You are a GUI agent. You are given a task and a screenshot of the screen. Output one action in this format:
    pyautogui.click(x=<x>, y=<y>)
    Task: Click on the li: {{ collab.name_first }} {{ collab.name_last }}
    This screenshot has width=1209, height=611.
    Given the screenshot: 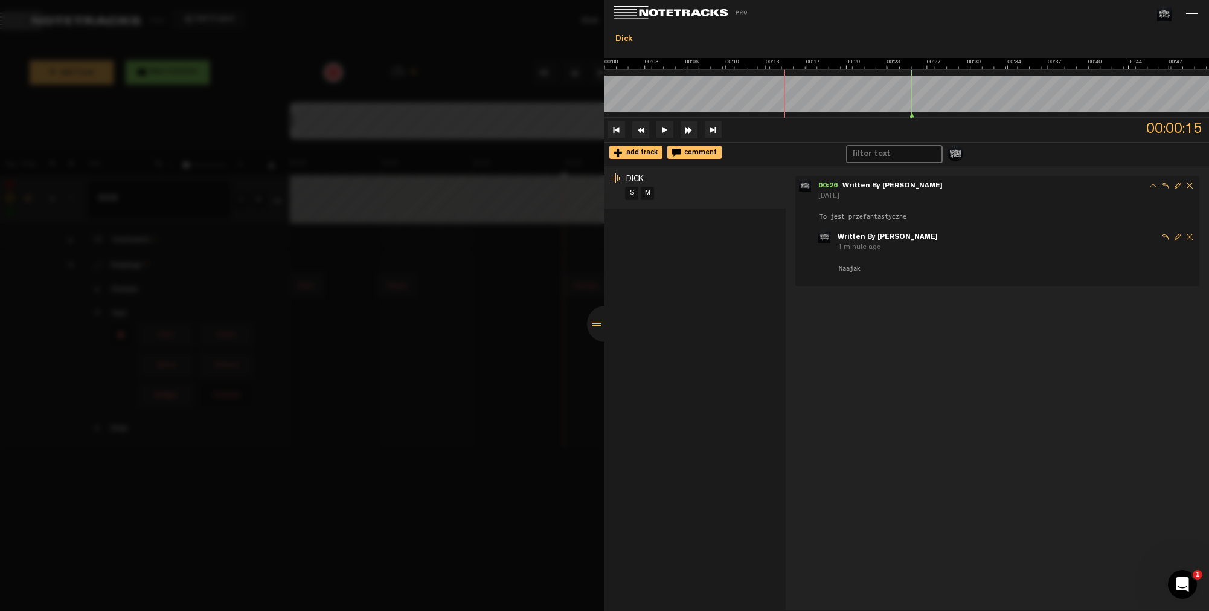 What is the action you would take?
    pyautogui.click(x=955, y=153)
    